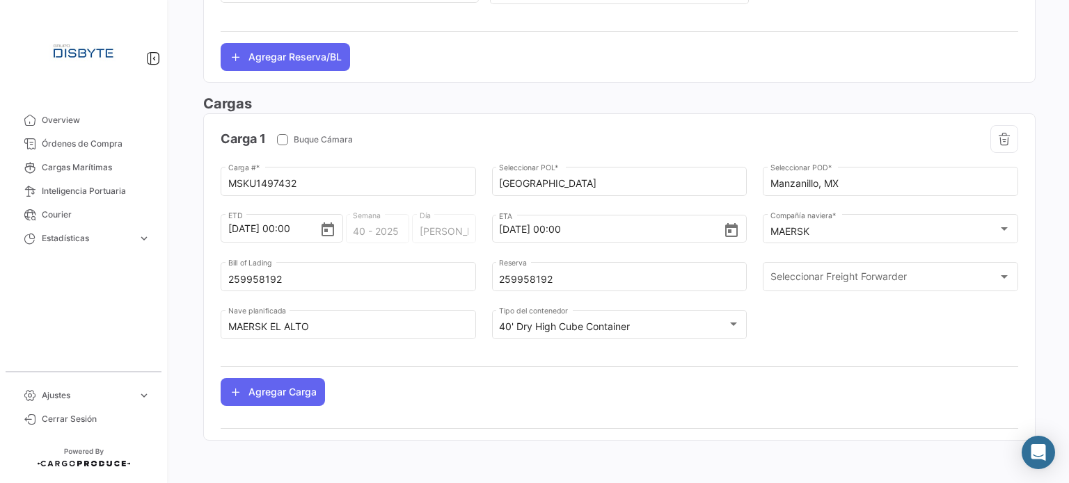 This screenshot has width=1069, height=483. What do you see at coordinates (323, 140) in the screenshot?
I see `span: Buque Cámara` at bounding box center [323, 140].